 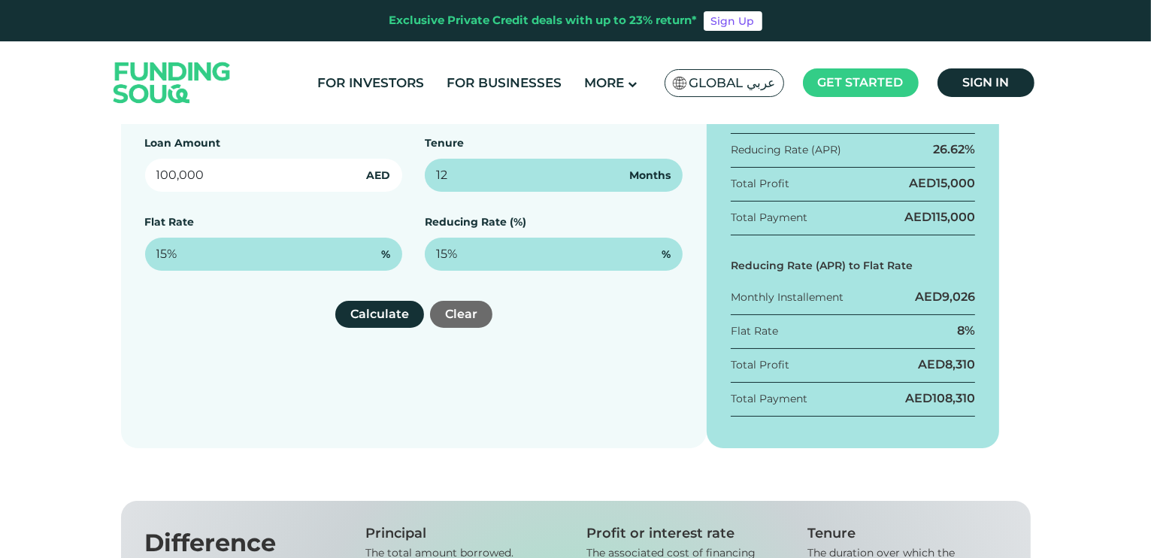 What do you see at coordinates (370, 83) in the screenshot?
I see `a: For Investors` at bounding box center [370, 83].